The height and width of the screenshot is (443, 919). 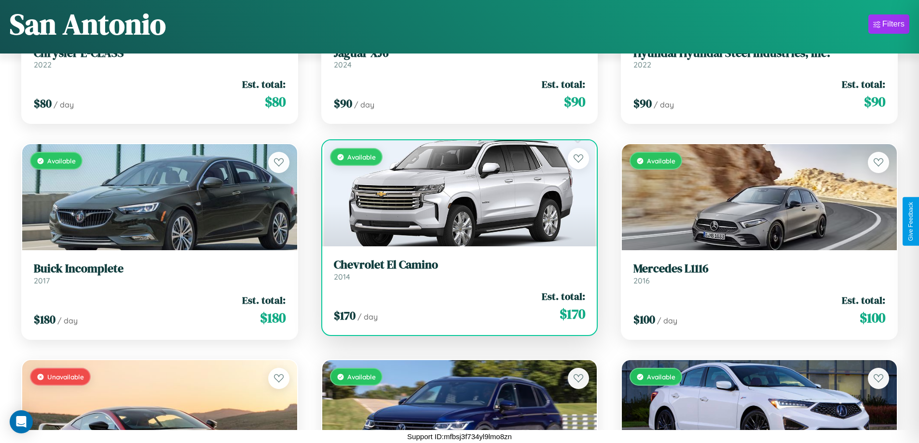 I want to click on a: Mercedes L11162016, so click(x=759, y=273).